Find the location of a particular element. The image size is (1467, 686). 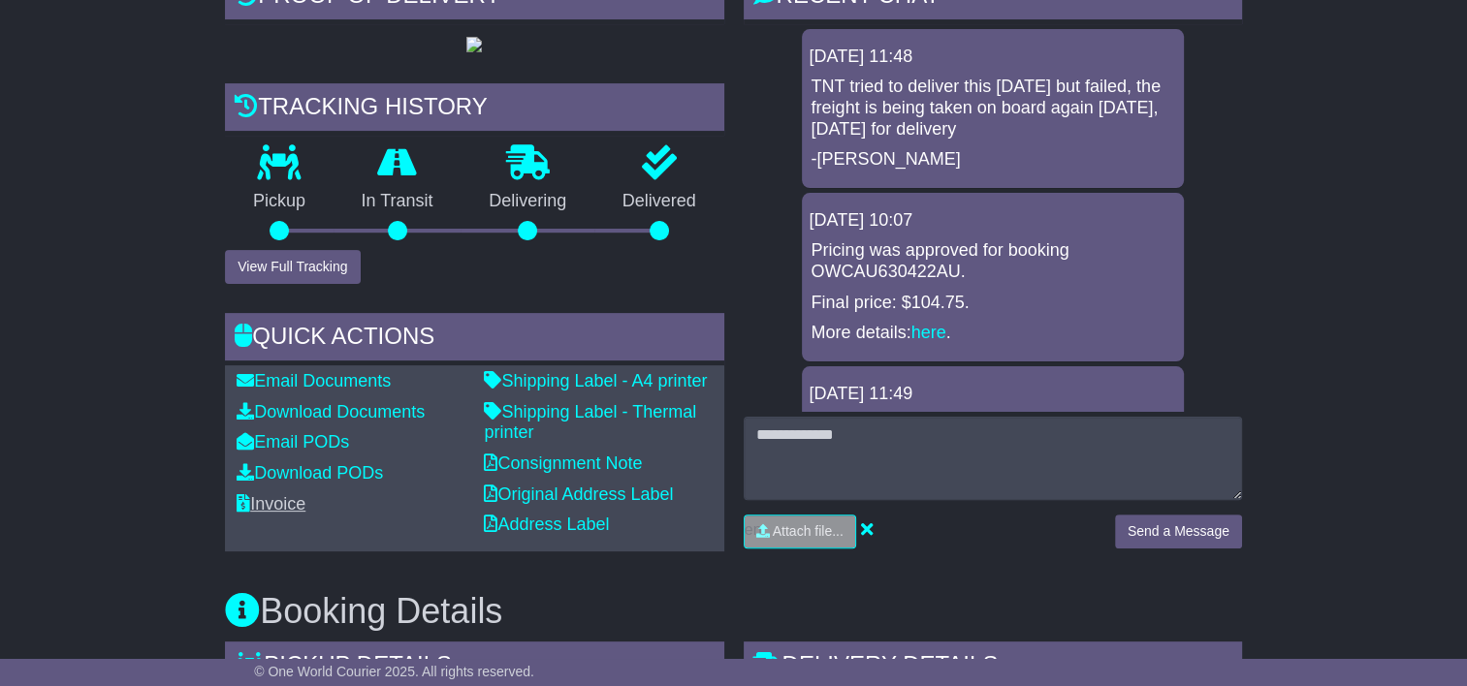

p: Pricing was approved for booking OWCAU630422AU. is located at coordinates (993, 261).